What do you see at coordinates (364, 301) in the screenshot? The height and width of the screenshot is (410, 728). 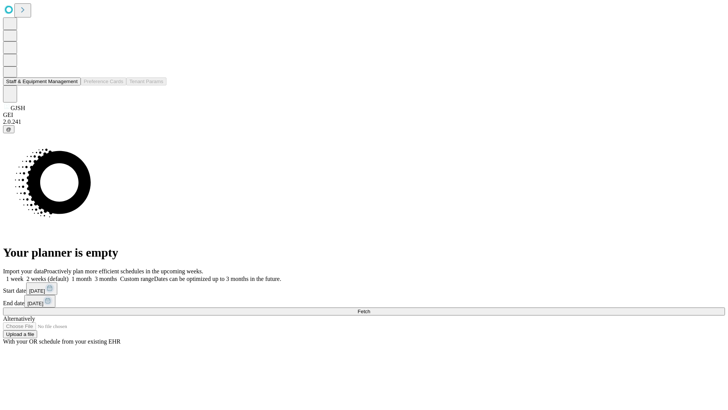 I see `div: End date` at bounding box center [364, 301].